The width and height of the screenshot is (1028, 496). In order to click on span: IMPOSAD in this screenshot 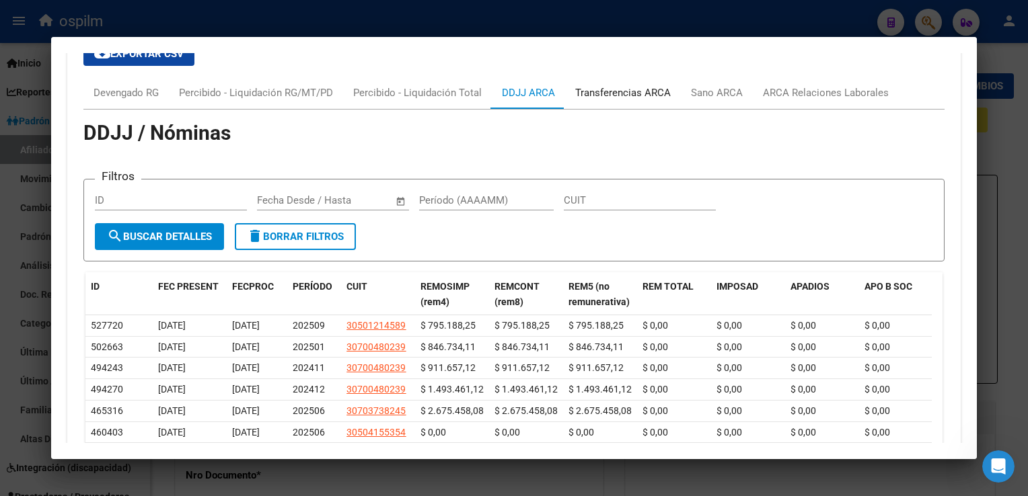, I will do `click(737, 287)`.